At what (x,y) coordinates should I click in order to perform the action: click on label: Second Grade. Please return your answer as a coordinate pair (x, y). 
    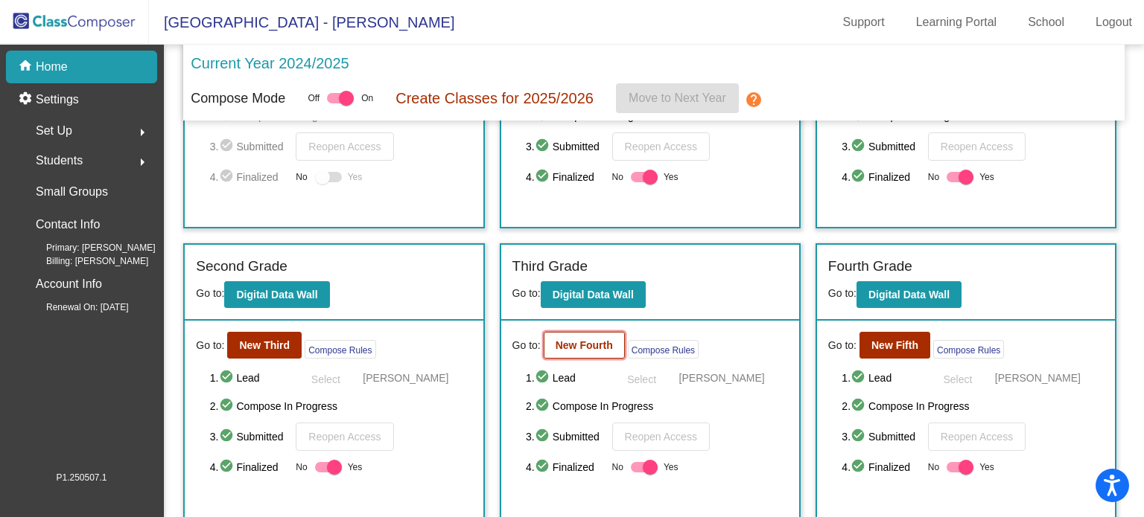
    Looking at the image, I should click on (241, 267).